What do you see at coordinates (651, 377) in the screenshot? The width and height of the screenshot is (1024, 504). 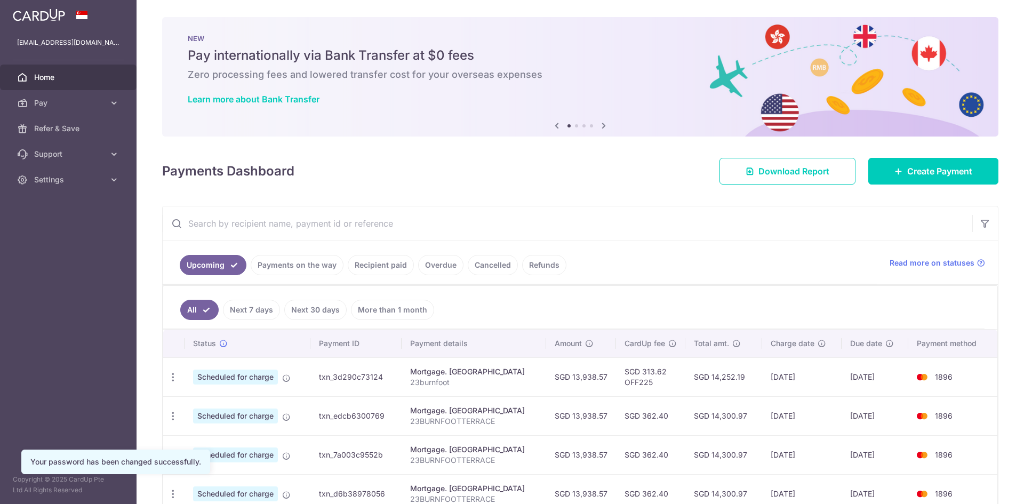 I see `td: SGD 313.62 OFF225` at bounding box center [651, 377].